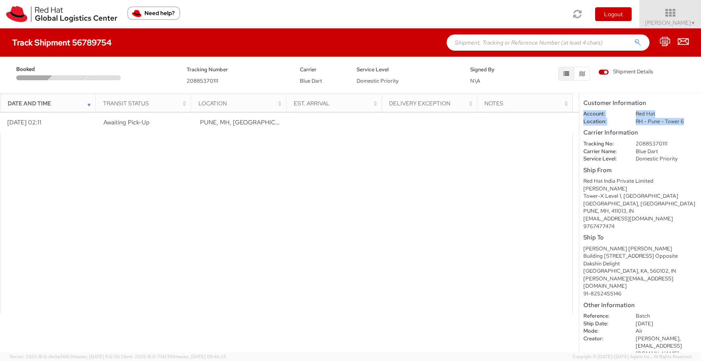 The height and width of the screenshot is (361, 701). I want to click on img: rh-logistics-00dfa346123c4ec078e1.svg, so click(62, 14).